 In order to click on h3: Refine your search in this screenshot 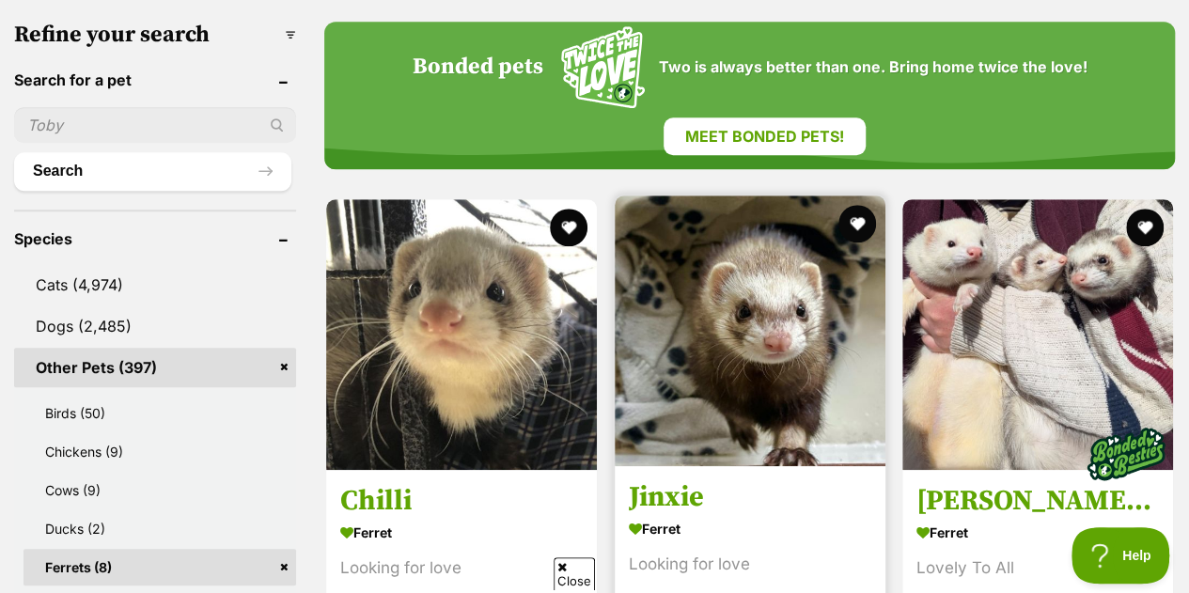, I will do `click(155, 35)`.